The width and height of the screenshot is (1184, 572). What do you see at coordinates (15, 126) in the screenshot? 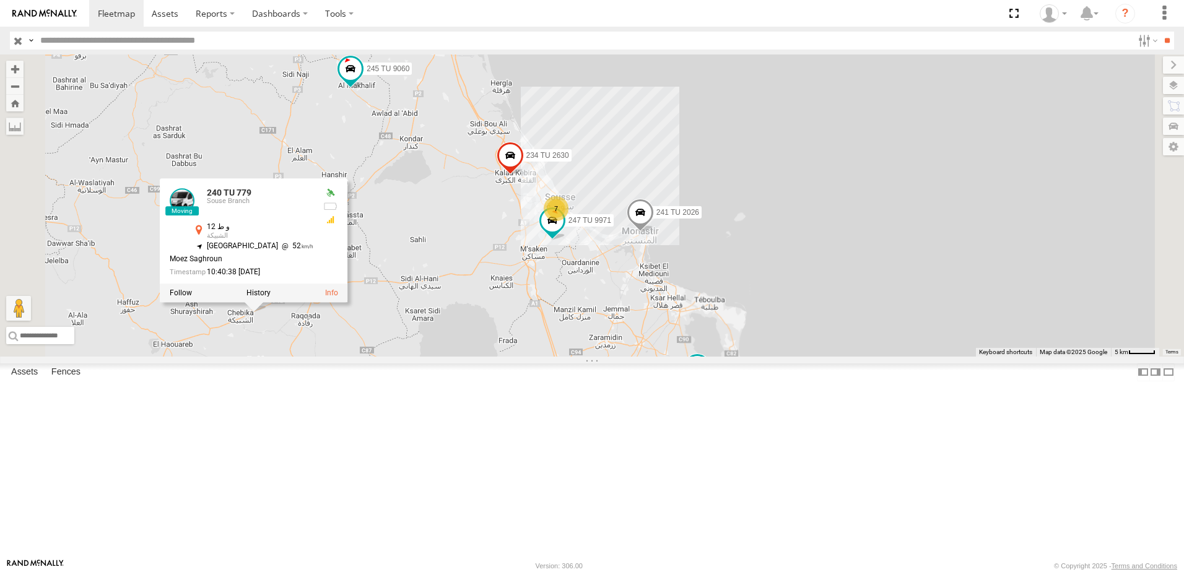
I see `label: Measure` at bounding box center [15, 126].